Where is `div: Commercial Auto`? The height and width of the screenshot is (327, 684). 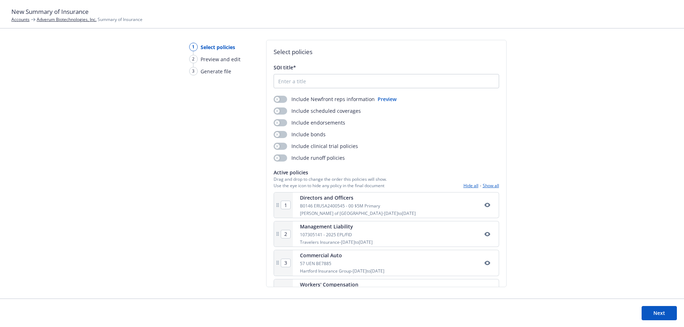 div: Commercial Auto is located at coordinates (342, 255).